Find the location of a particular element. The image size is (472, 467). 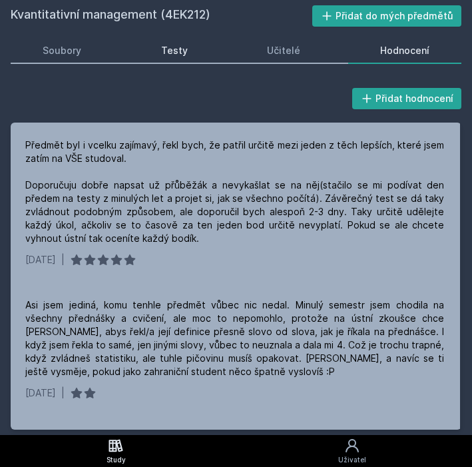

a: Hodnocení is located at coordinates (405, 51).